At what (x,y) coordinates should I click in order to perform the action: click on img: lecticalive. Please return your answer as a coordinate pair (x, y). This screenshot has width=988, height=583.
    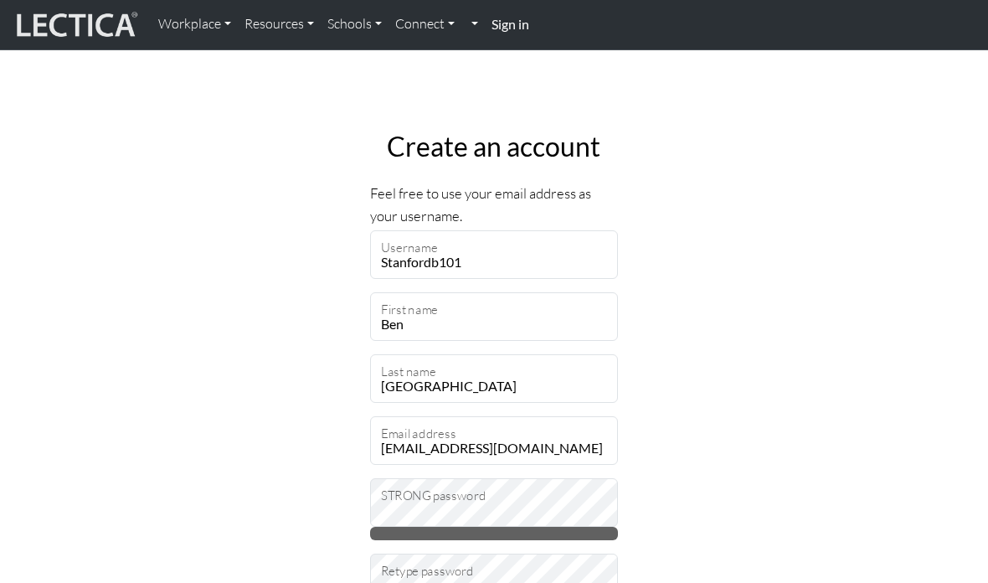
    Looking at the image, I should click on (75, 25).